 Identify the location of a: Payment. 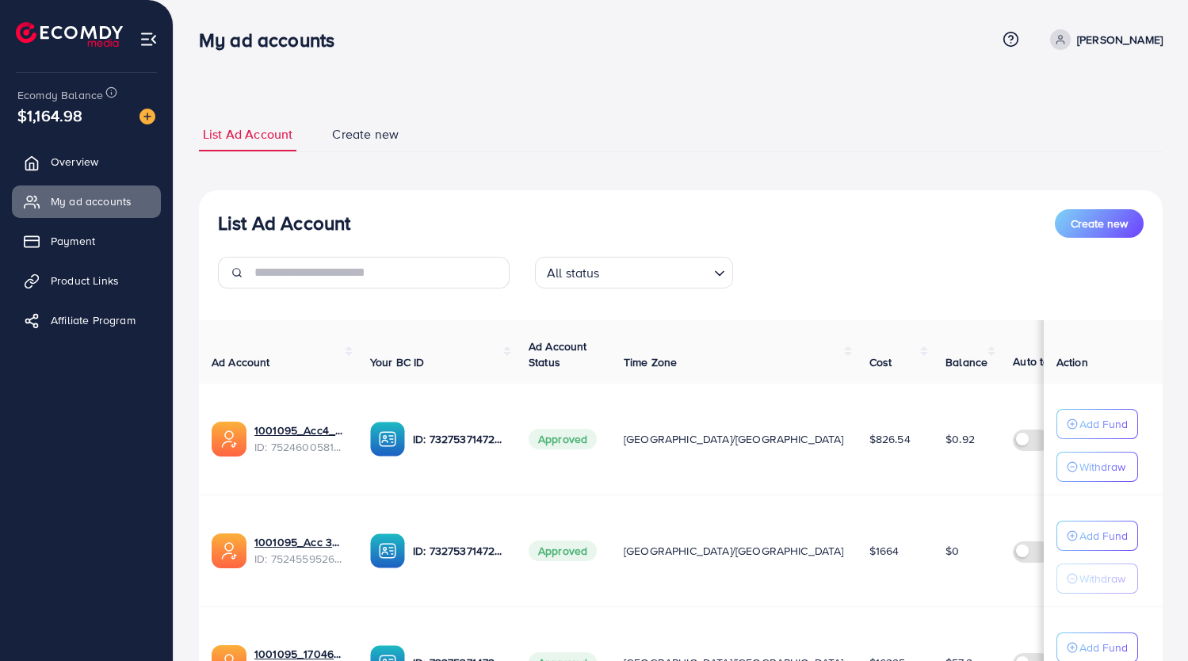
(86, 241).